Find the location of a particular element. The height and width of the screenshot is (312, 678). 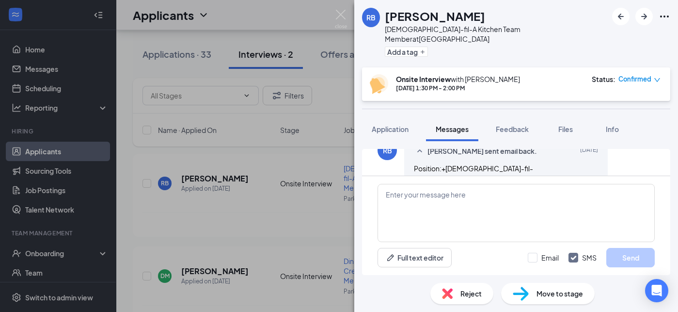

svg: ArrowLeftNew is located at coordinates (621, 16).